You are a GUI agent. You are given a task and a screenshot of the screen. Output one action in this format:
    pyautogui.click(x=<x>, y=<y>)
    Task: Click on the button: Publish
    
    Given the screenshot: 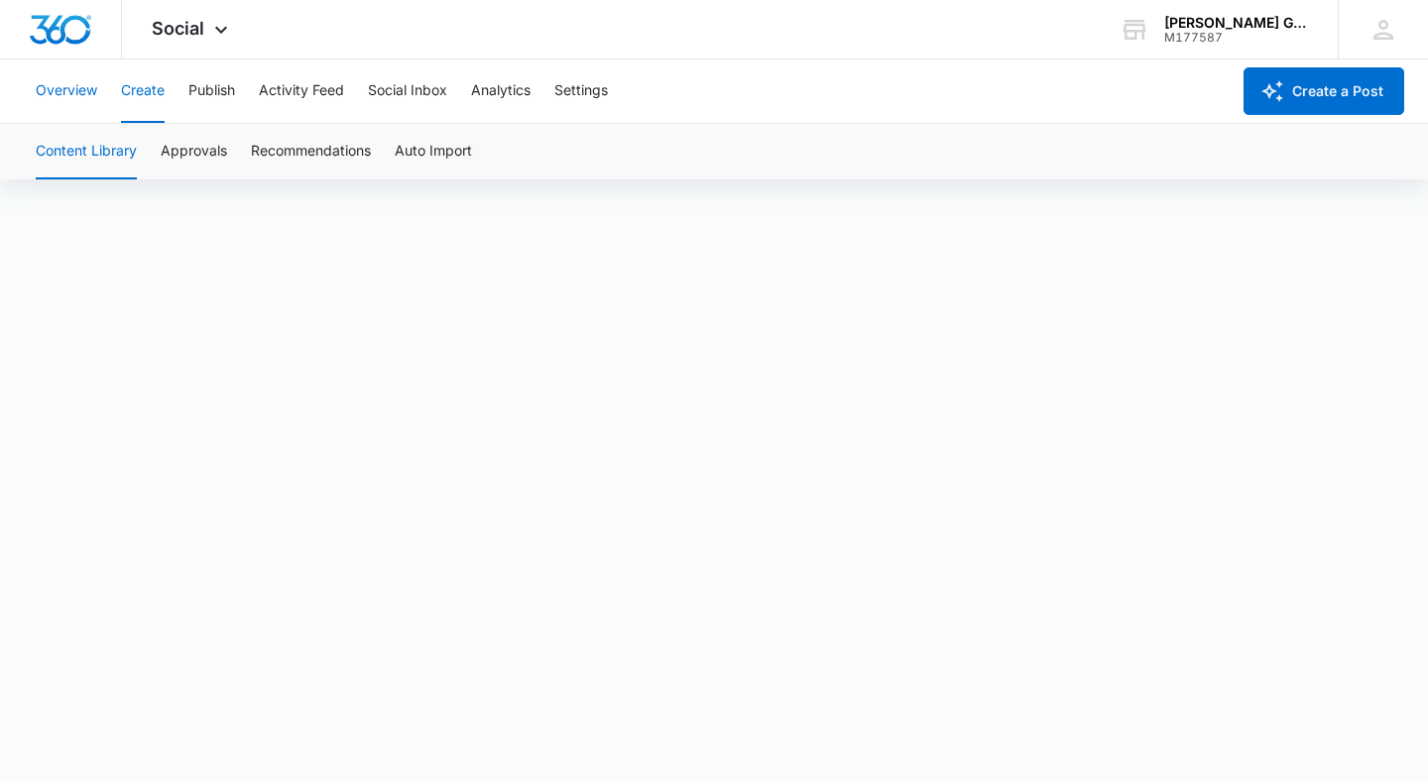 What is the action you would take?
    pyautogui.click(x=211, y=91)
    